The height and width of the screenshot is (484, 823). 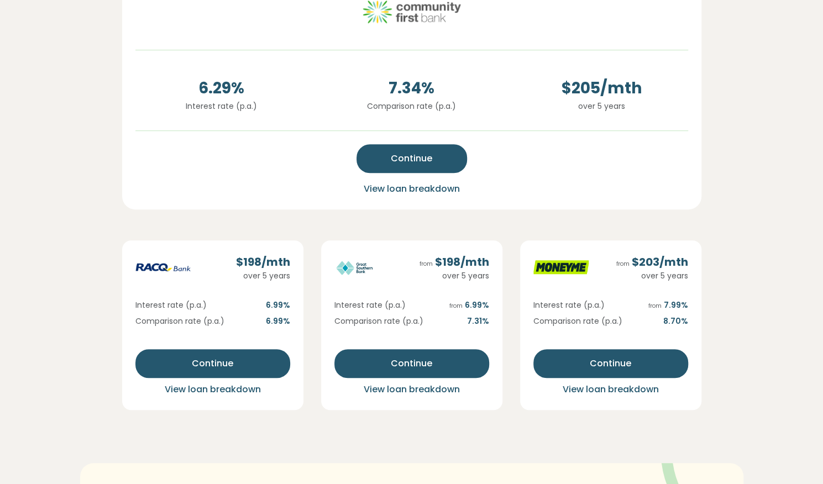 I want to click on span: 7.99 %, so click(x=669, y=305).